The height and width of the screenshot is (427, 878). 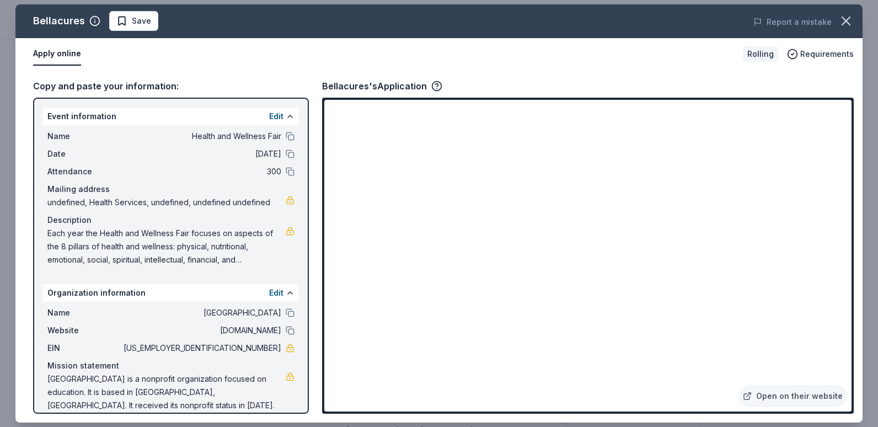 What do you see at coordinates (171, 189) in the screenshot?
I see `div: Mailing address` at bounding box center [171, 189].